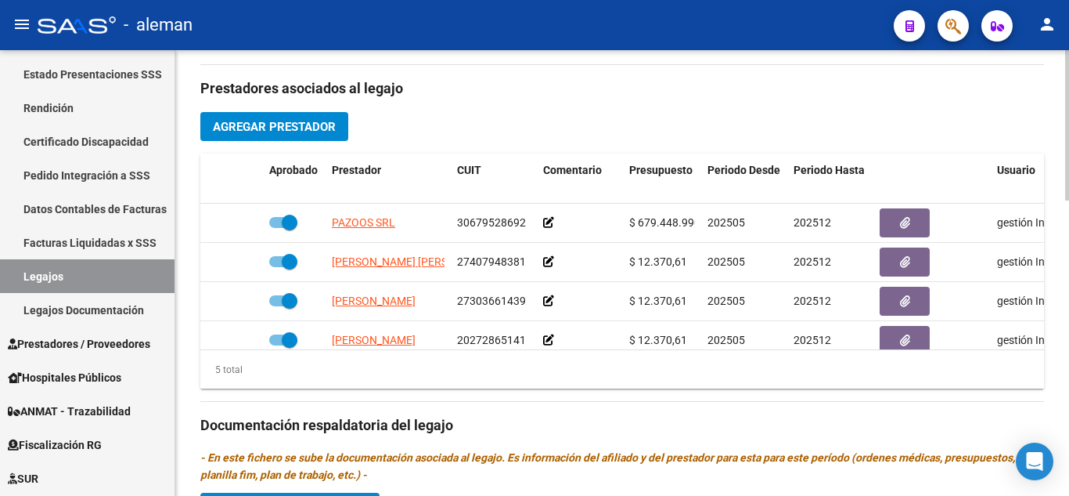 The width and height of the screenshot is (1069, 496). Describe the element at coordinates (64, 377) in the screenshot. I see `span: Hospitales Públicos` at that location.